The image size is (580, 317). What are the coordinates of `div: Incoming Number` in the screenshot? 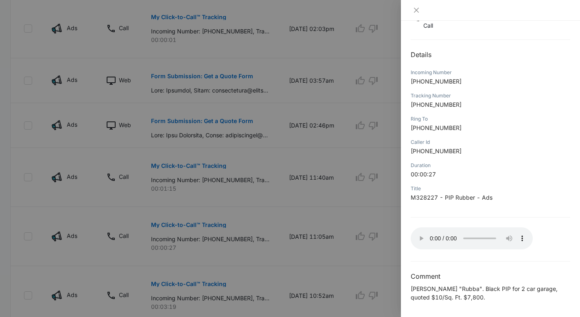 It's located at (490, 72).